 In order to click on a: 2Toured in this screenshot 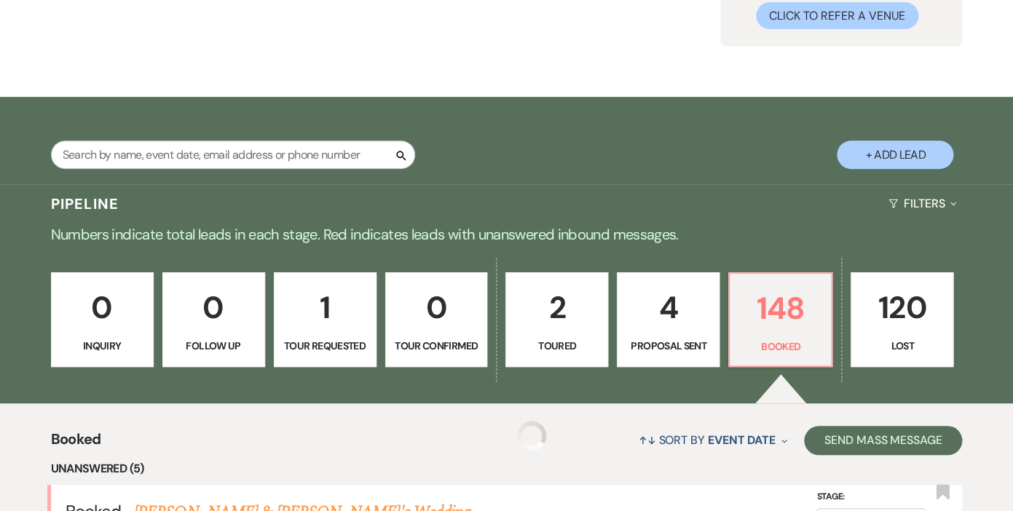, I will do `click(556, 320)`.